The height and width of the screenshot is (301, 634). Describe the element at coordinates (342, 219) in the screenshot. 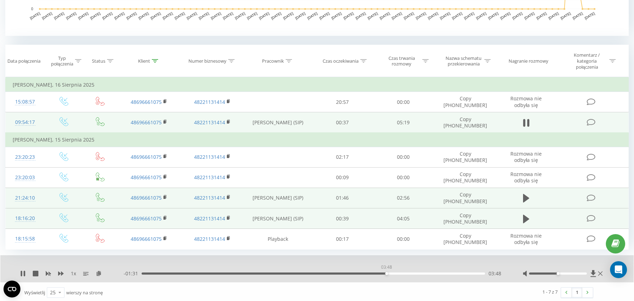

I see `td: 00:39` at that location.